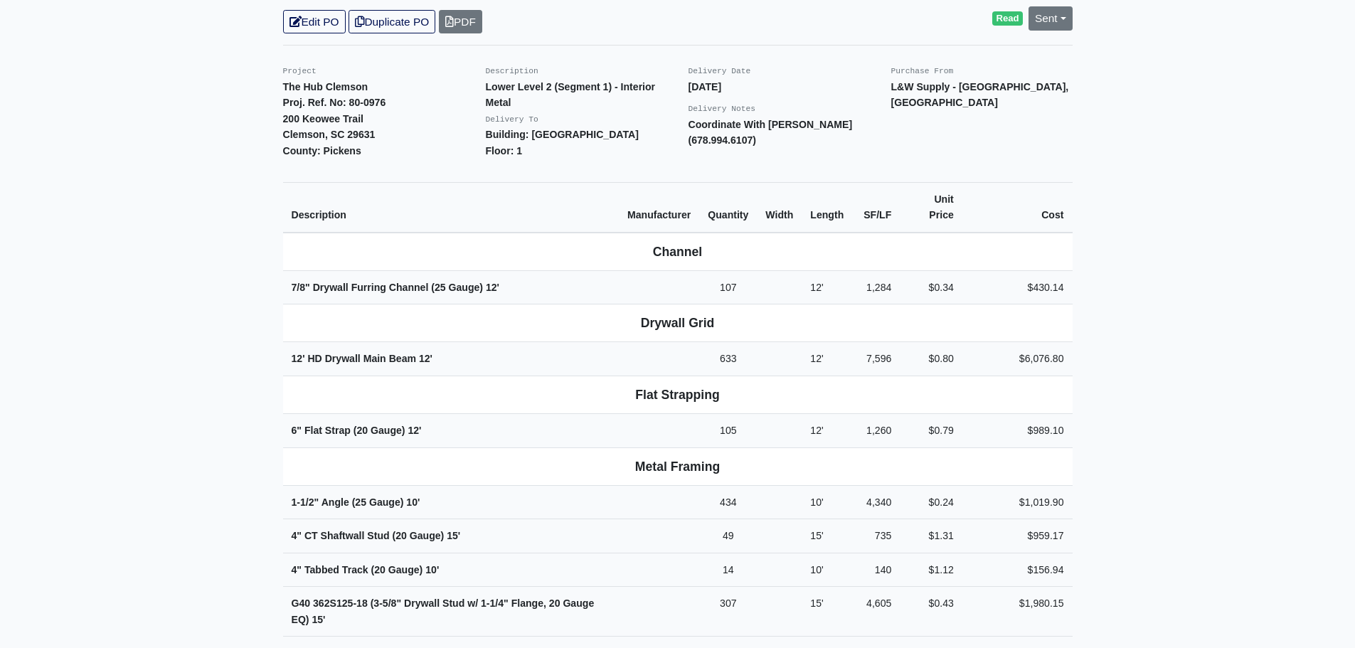 This screenshot has height=648, width=1355. I want to click on th: Length, so click(827, 207).